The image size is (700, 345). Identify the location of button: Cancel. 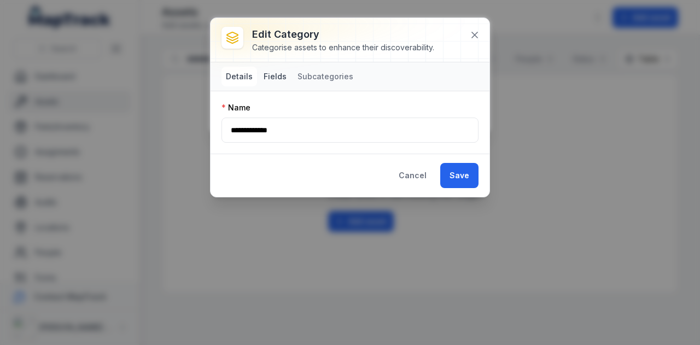
(412, 175).